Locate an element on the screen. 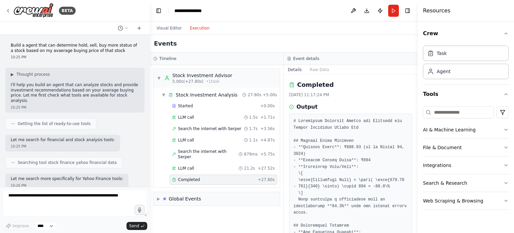 This screenshot has width=514, height=233. span: Send is located at coordinates (134, 226).